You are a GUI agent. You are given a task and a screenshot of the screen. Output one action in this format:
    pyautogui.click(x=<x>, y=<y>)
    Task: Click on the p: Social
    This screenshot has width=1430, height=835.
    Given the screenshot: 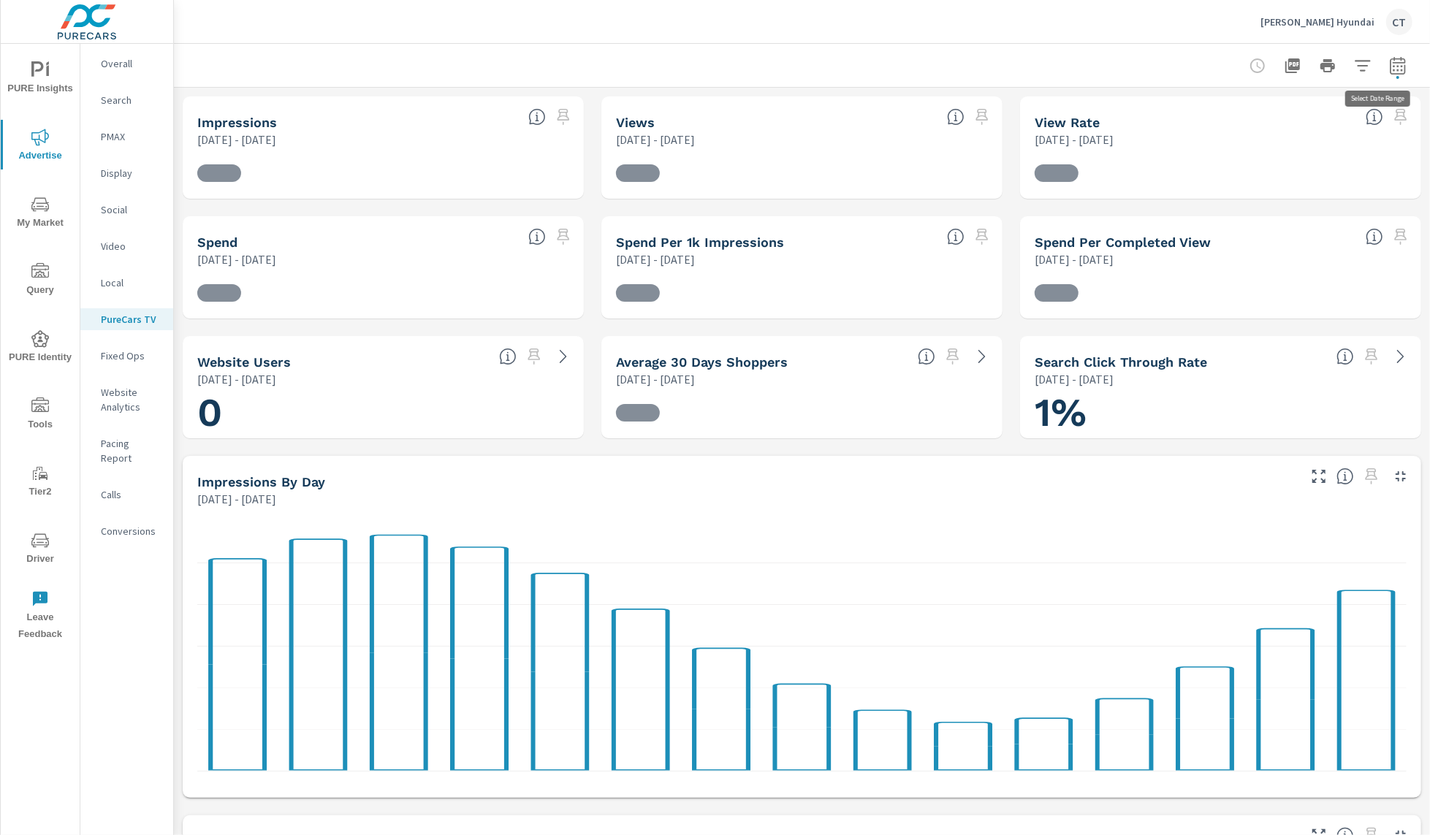 What is the action you would take?
    pyautogui.click(x=131, y=210)
    